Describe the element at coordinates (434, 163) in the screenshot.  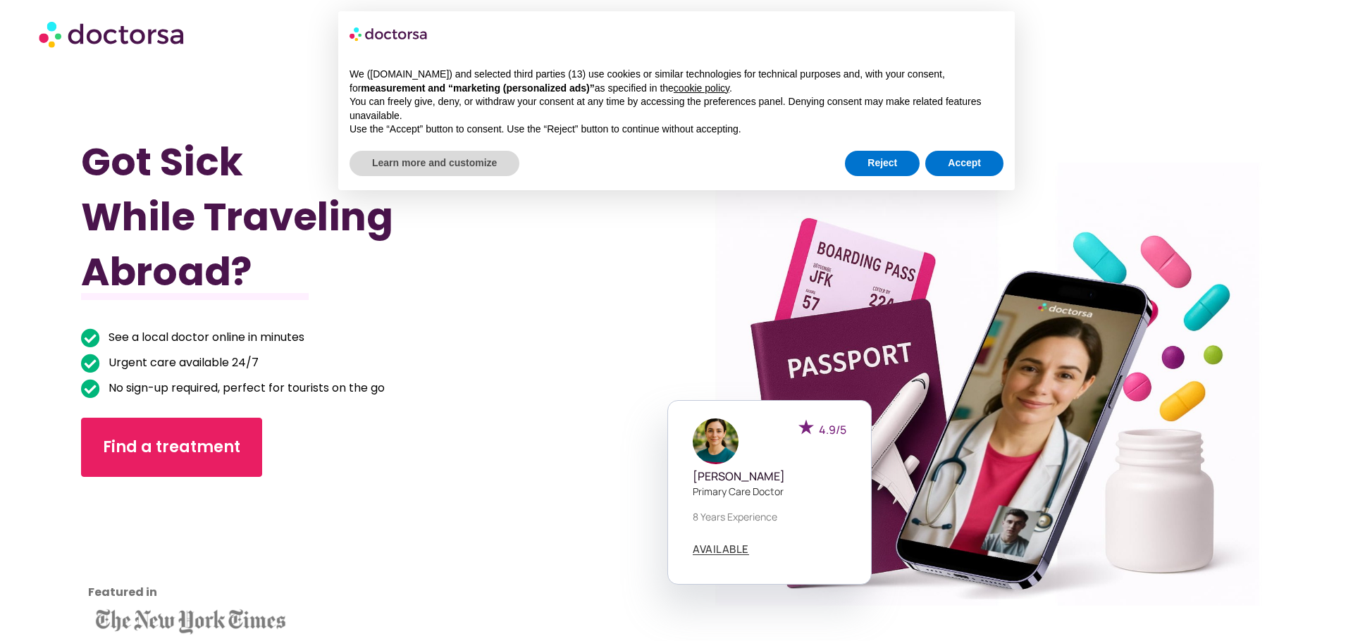
I see `button: Learn more and customize` at that location.